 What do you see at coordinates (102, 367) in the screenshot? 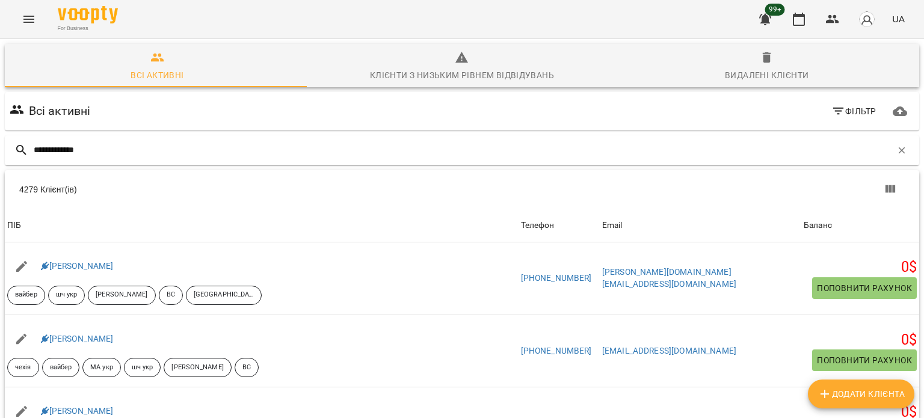
I see `p: МА укр` at bounding box center [102, 367].